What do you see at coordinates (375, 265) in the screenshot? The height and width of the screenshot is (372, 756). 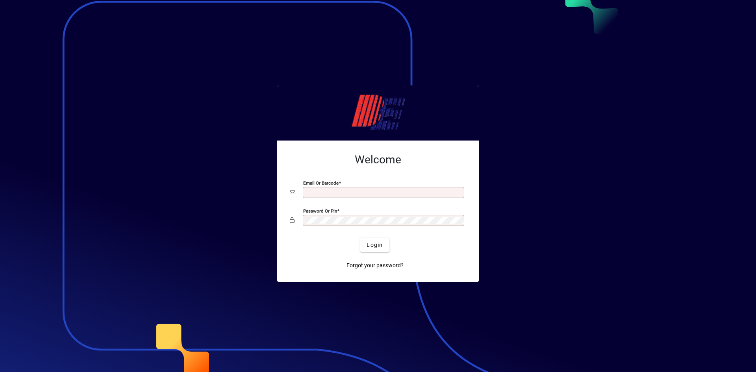 I see `span: Forgot your password?` at bounding box center [375, 265].